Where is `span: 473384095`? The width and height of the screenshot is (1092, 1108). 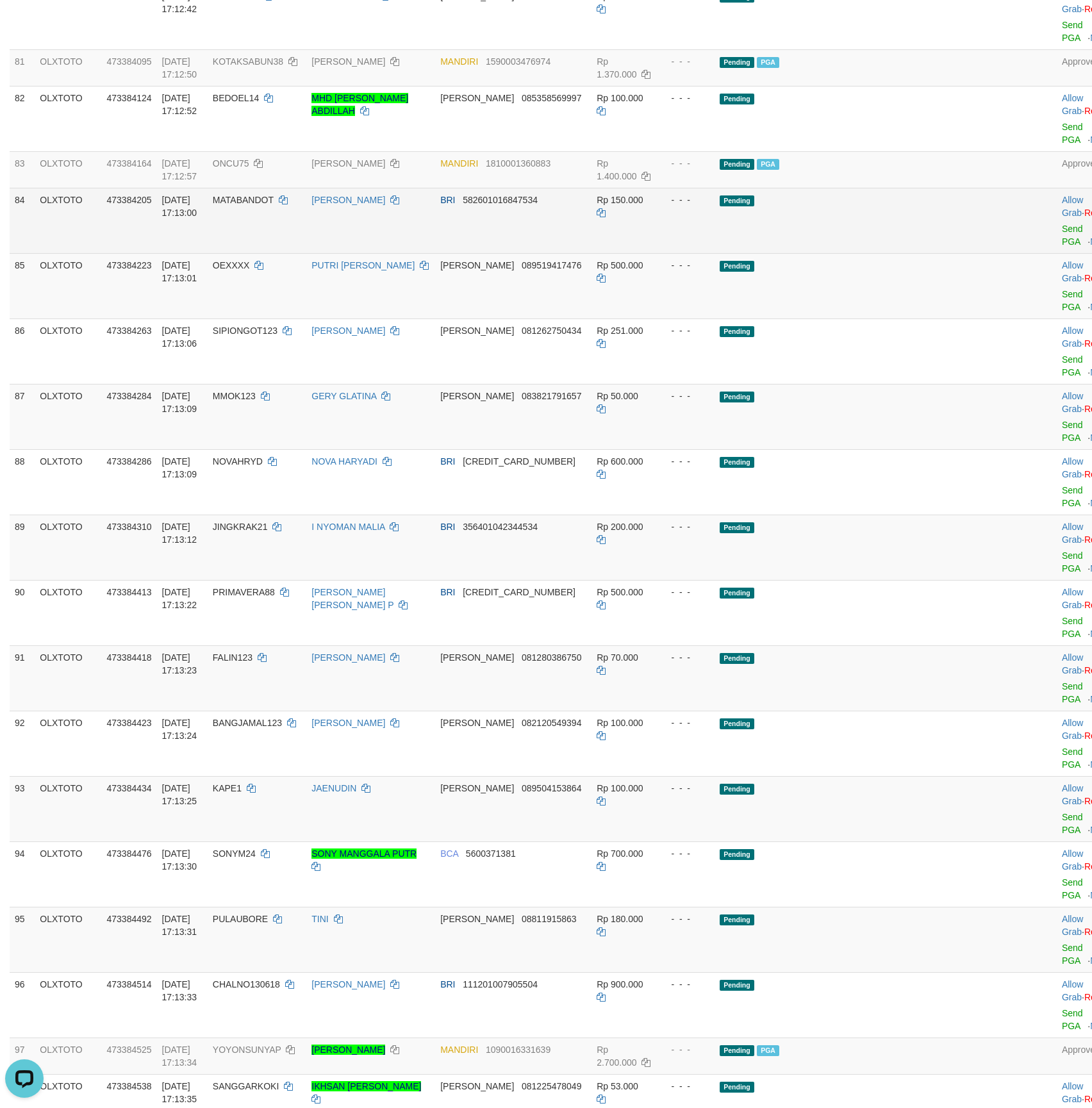 span: 473384095 is located at coordinates (129, 62).